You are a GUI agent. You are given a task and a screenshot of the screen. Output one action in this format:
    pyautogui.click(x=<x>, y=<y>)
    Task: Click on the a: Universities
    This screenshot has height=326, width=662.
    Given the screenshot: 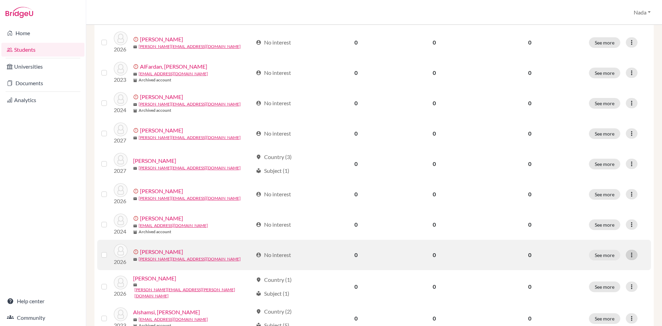 What is the action you would take?
    pyautogui.click(x=43, y=67)
    